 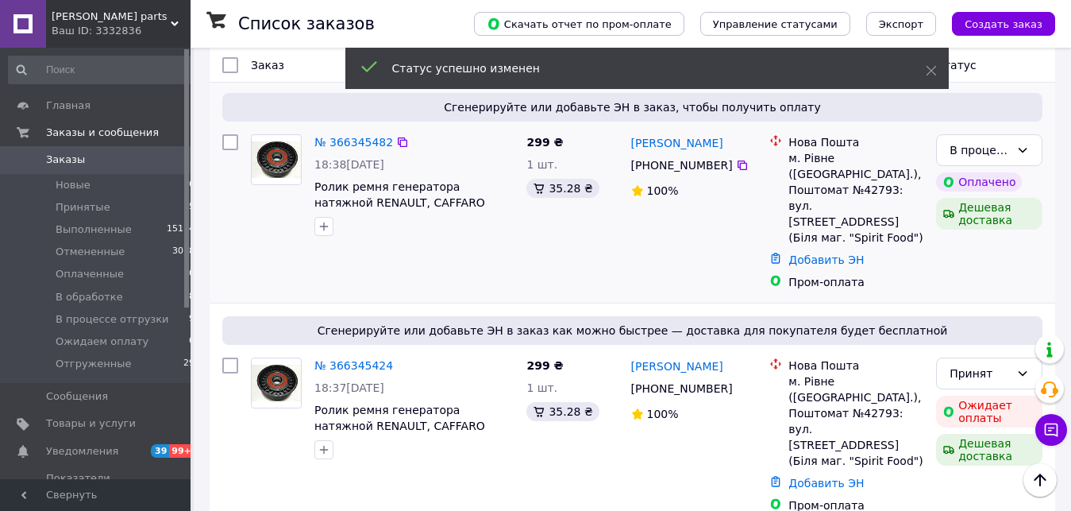 What do you see at coordinates (183, 252) in the screenshot?
I see `span: 3078` at bounding box center [183, 252].